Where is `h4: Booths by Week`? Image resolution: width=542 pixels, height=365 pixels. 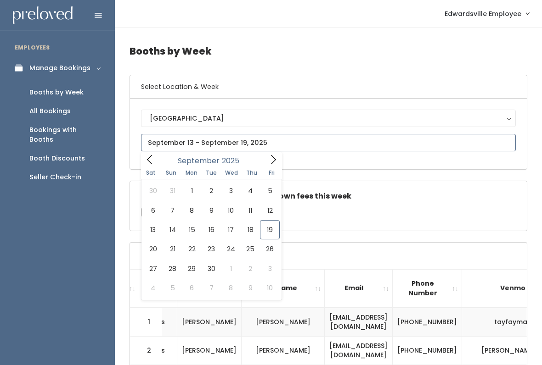
h4: Booths by Week is located at coordinates (328, 51).